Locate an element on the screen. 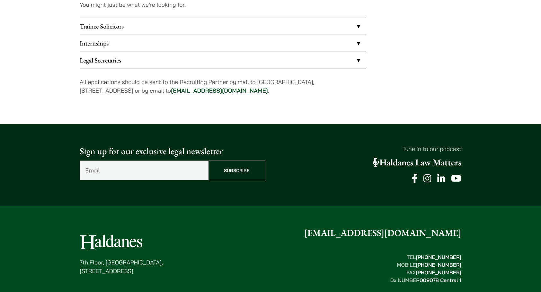 The image size is (541, 292). p: You might just be what we’re looking for. is located at coordinates (222, 4).